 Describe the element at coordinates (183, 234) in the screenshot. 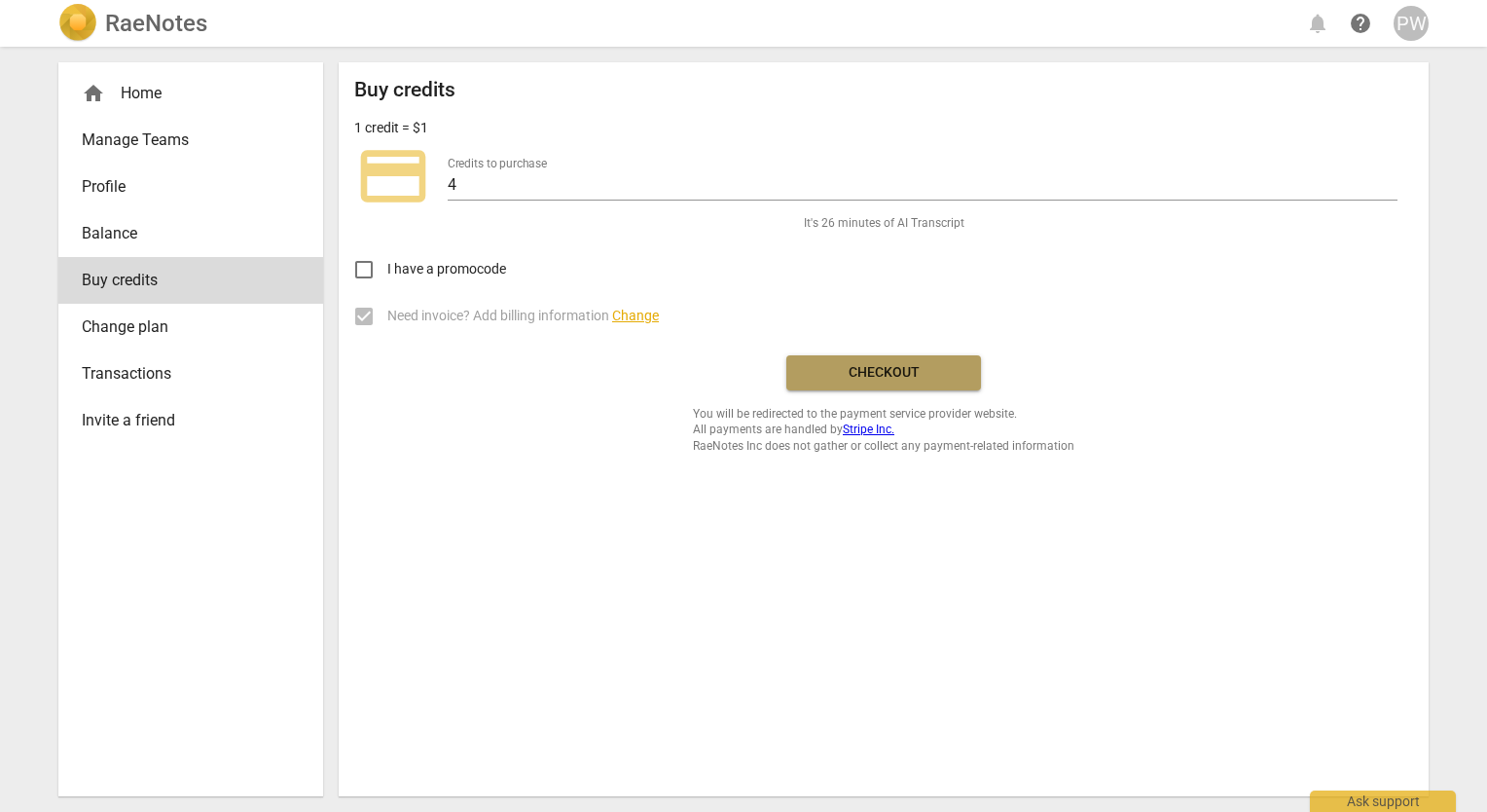

I see `span: Balance` at that location.